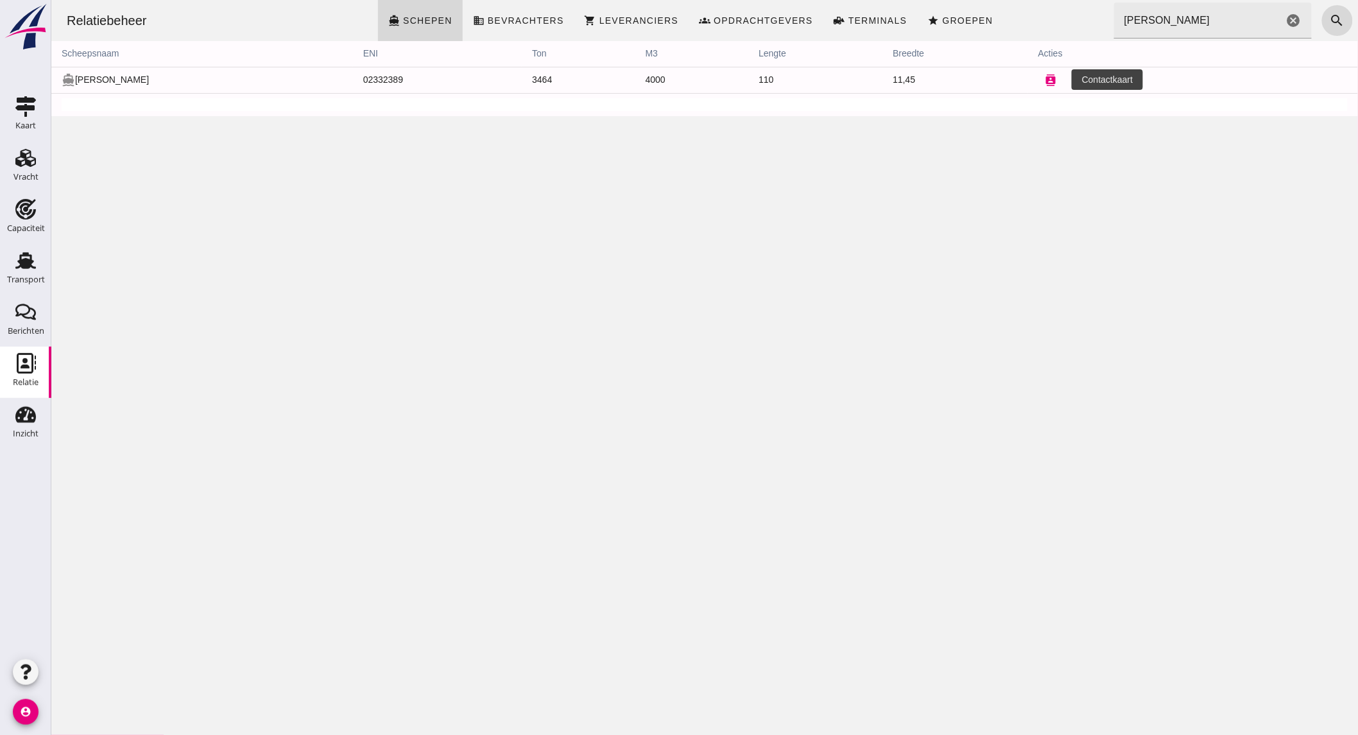  I want to click on span: Schepen, so click(376, 21).